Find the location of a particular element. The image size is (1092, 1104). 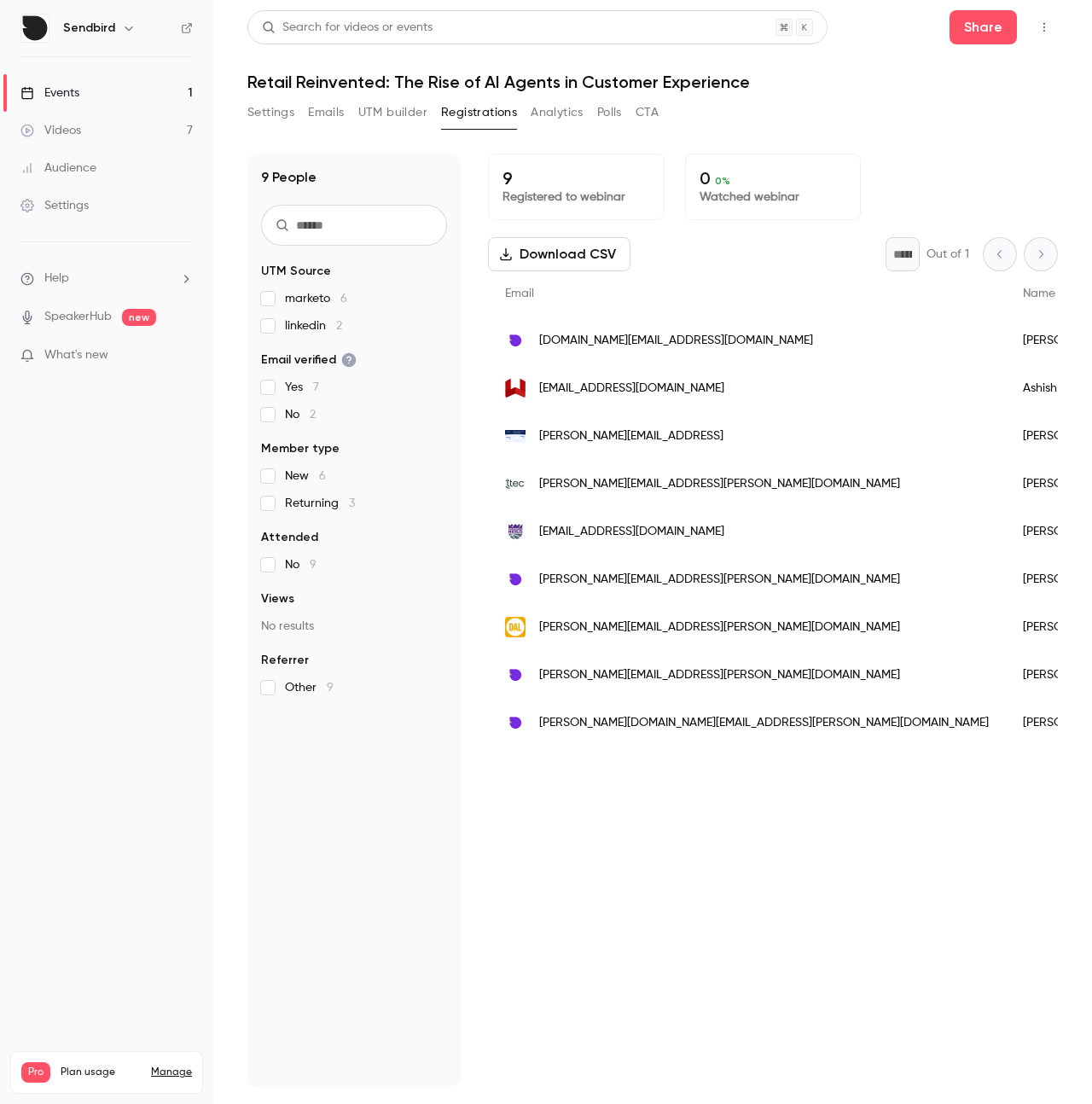

span: new is located at coordinates (139, 318).